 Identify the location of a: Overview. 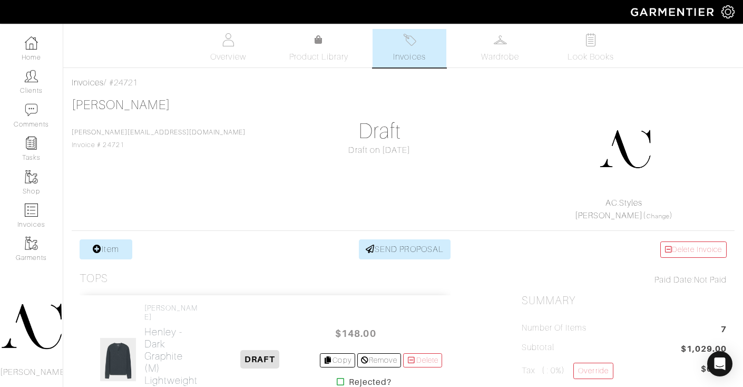
(228, 48).